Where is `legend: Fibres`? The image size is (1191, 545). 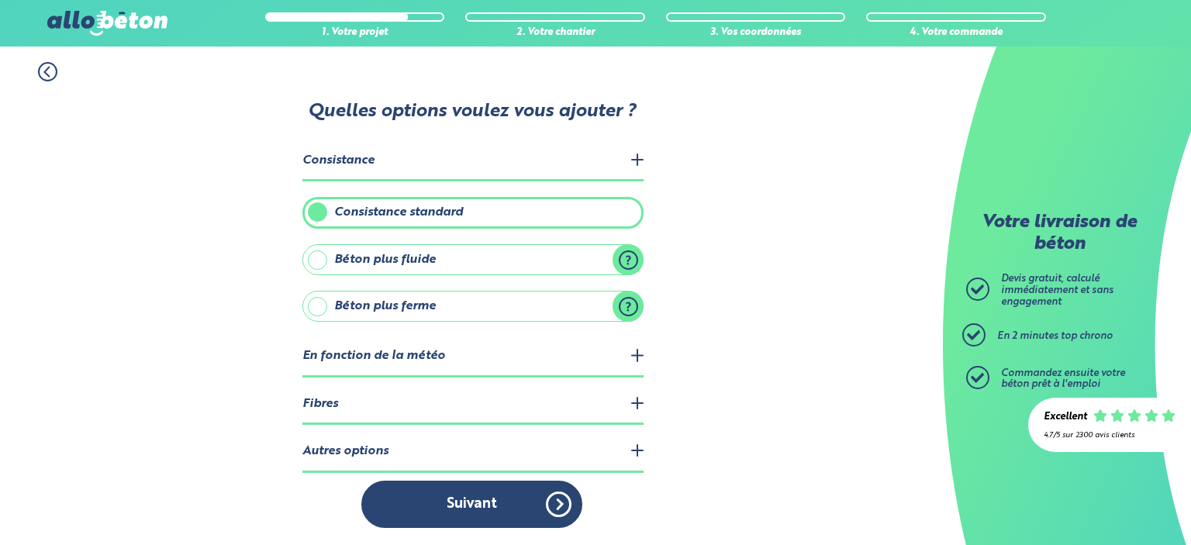
legend: Fibres is located at coordinates (473, 405).